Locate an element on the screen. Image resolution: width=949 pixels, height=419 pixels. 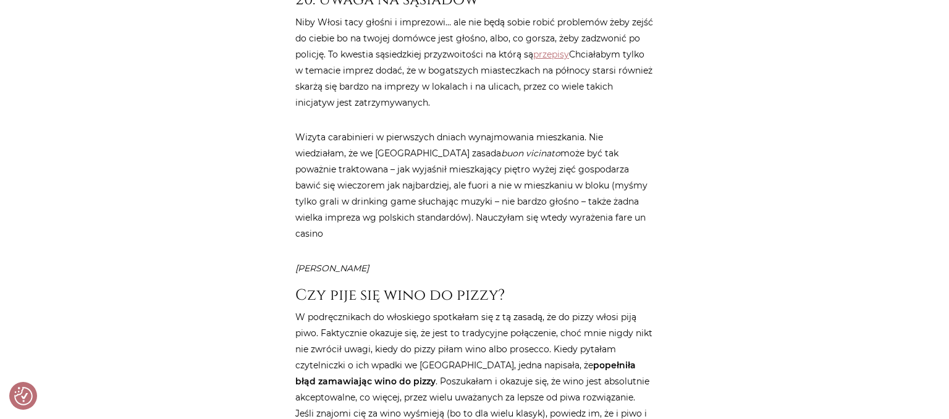
img: Revisit consent button is located at coordinates (23, 396).